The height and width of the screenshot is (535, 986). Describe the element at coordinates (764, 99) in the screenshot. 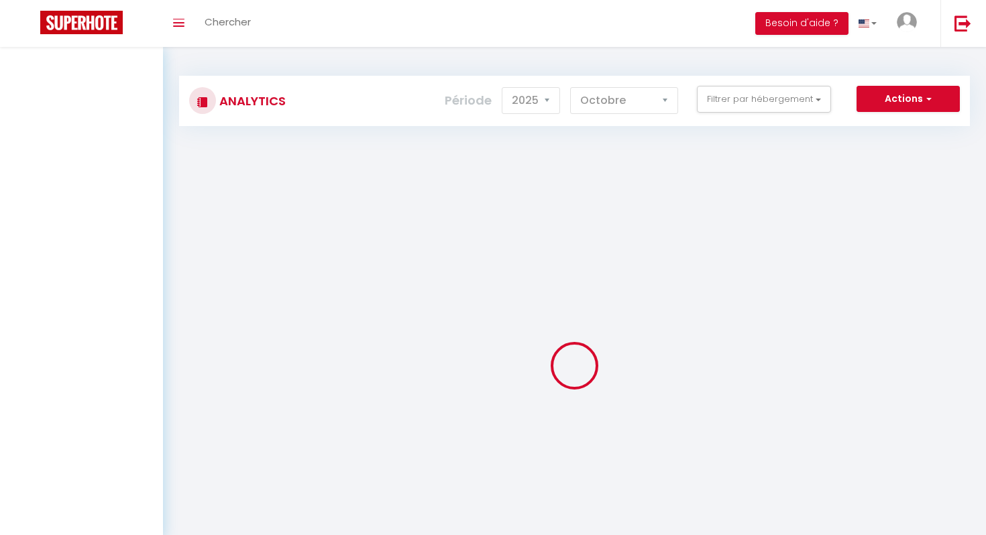

I see `button: Filtrer par hébergement` at that location.